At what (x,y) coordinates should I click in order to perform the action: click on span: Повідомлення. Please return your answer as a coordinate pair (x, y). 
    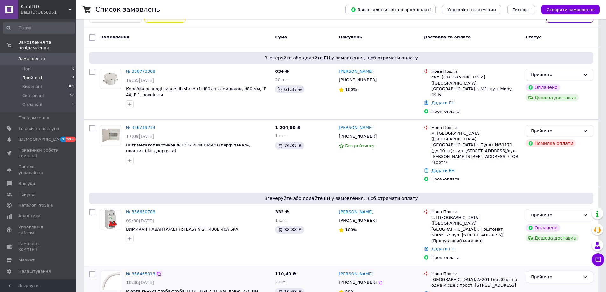
    Looking at the image, I should click on (34, 118).